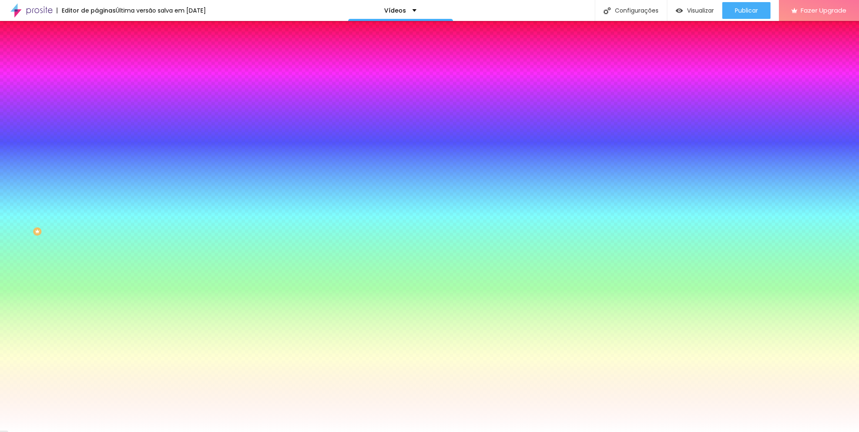 This screenshot has width=859, height=432. What do you see at coordinates (395, 10) in the screenshot?
I see `p: Vídeos` at bounding box center [395, 10].